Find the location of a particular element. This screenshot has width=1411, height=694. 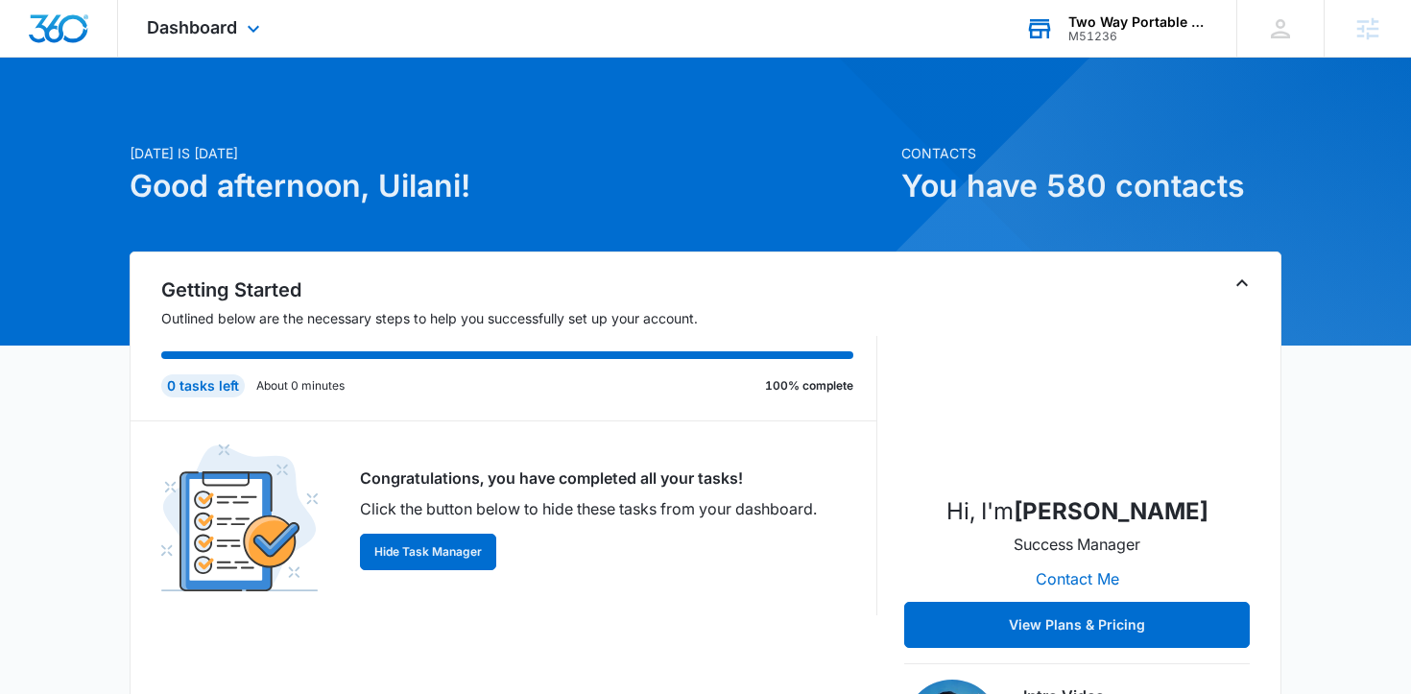

img: Brandon Henson is located at coordinates (1077, 383).